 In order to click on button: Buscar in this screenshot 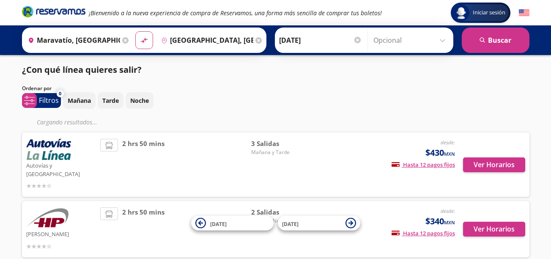, I will do `click(495, 40)`.